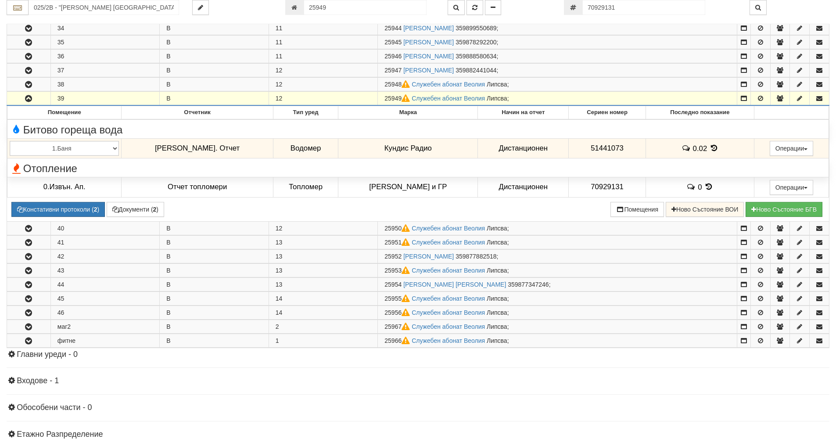 This screenshot has height=446, width=836. I want to click on span: 359899550689, so click(476, 28).